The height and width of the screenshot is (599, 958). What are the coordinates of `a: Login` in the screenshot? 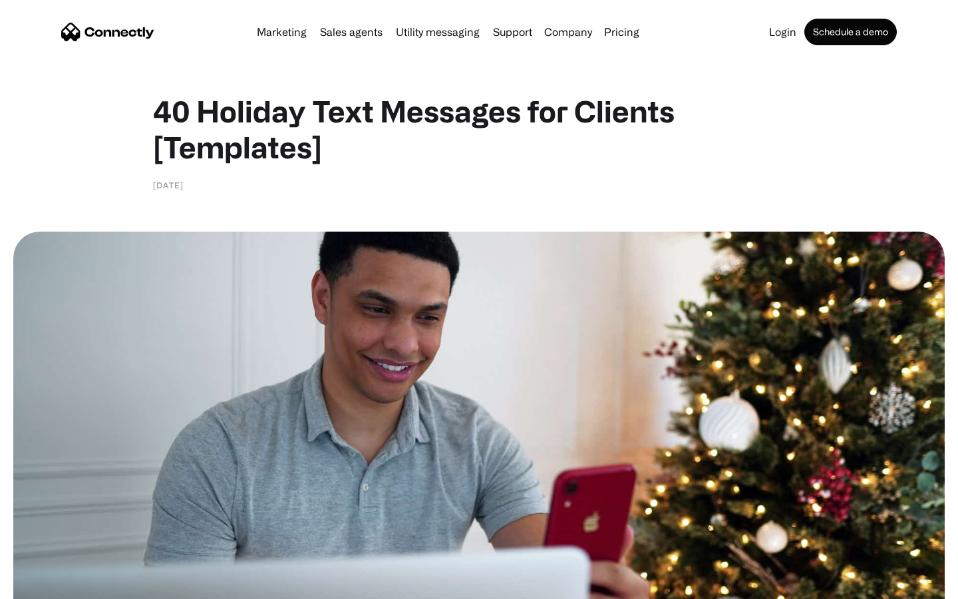 It's located at (782, 32).